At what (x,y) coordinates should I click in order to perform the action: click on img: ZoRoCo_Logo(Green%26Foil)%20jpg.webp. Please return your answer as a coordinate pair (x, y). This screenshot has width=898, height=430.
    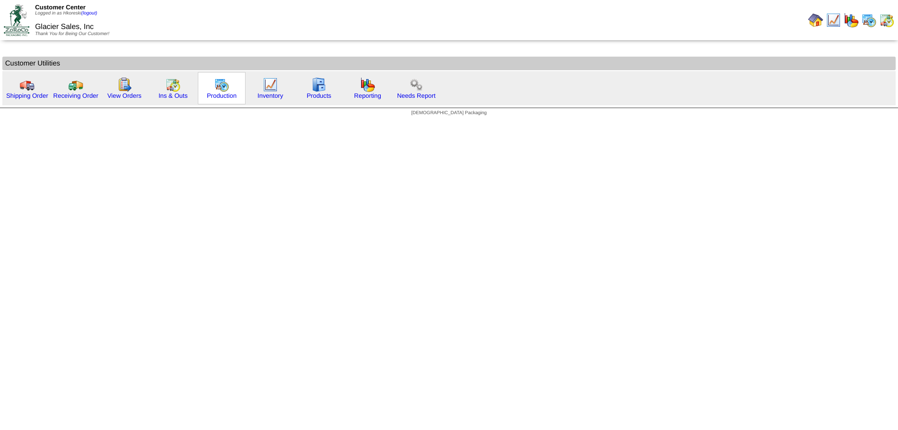
    Looking at the image, I should click on (16, 20).